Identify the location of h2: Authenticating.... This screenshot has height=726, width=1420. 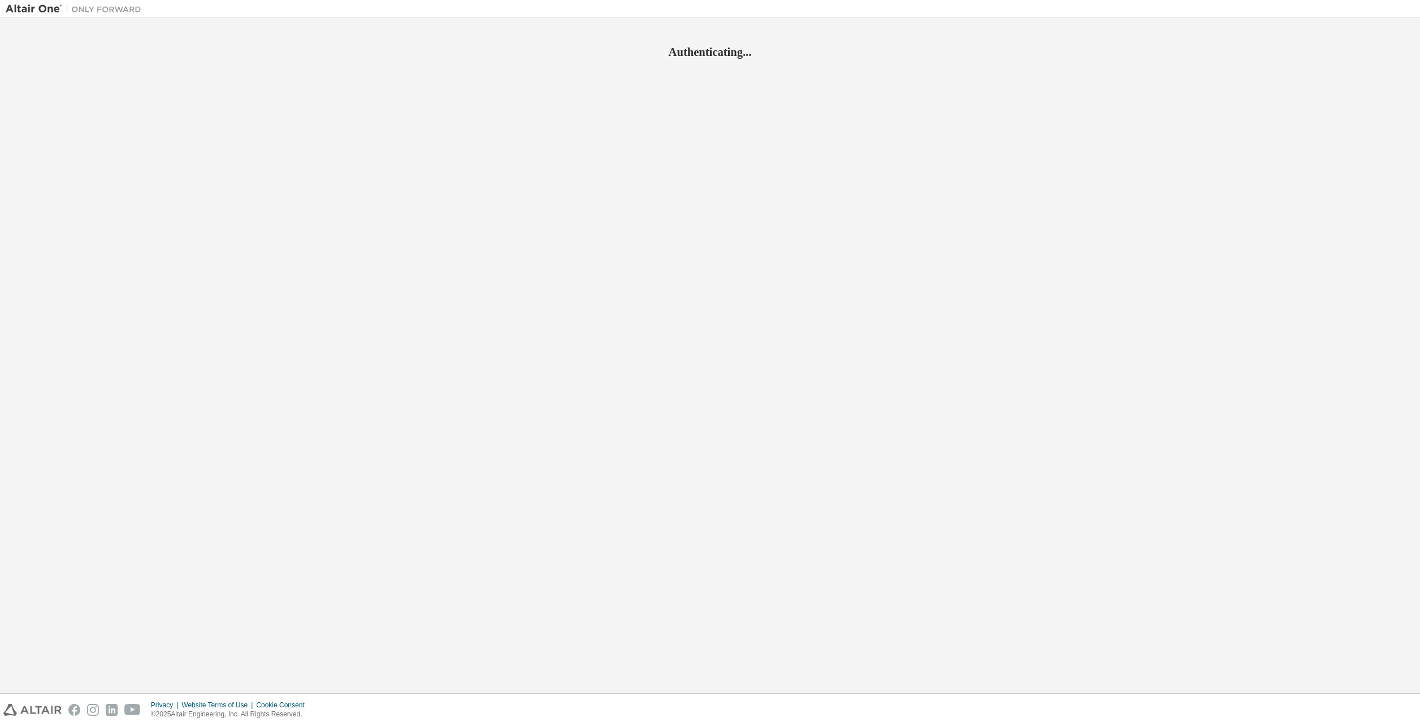
(710, 52).